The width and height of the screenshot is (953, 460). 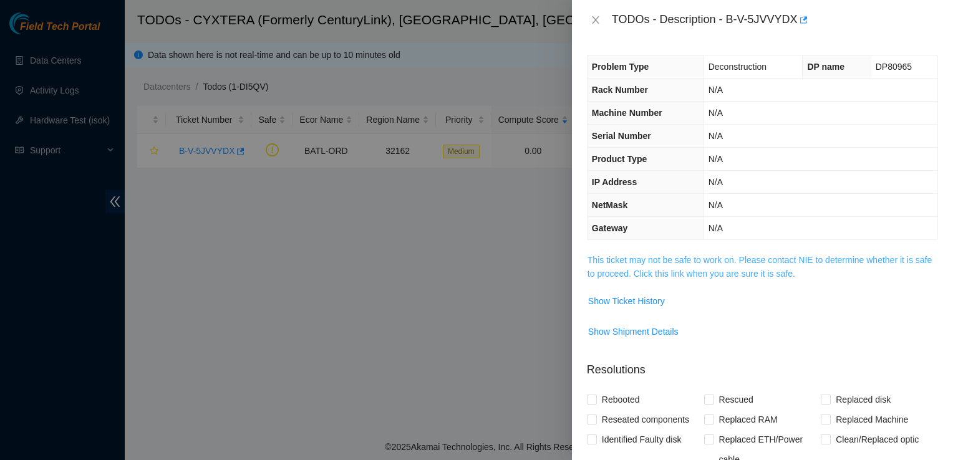 What do you see at coordinates (863, 400) in the screenshot?
I see `span: Replaced disk` at bounding box center [863, 400].